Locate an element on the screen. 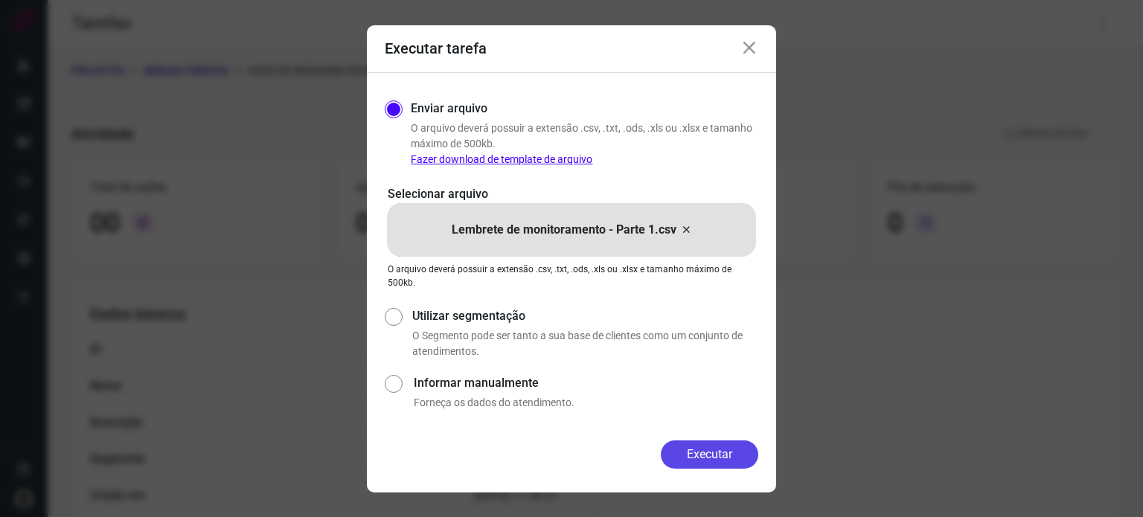 This screenshot has height=517, width=1143. p: O Segmento pode ser tanto a sua base de clientes como um conjunto de atendimentos. is located at coordinates (585, 344).